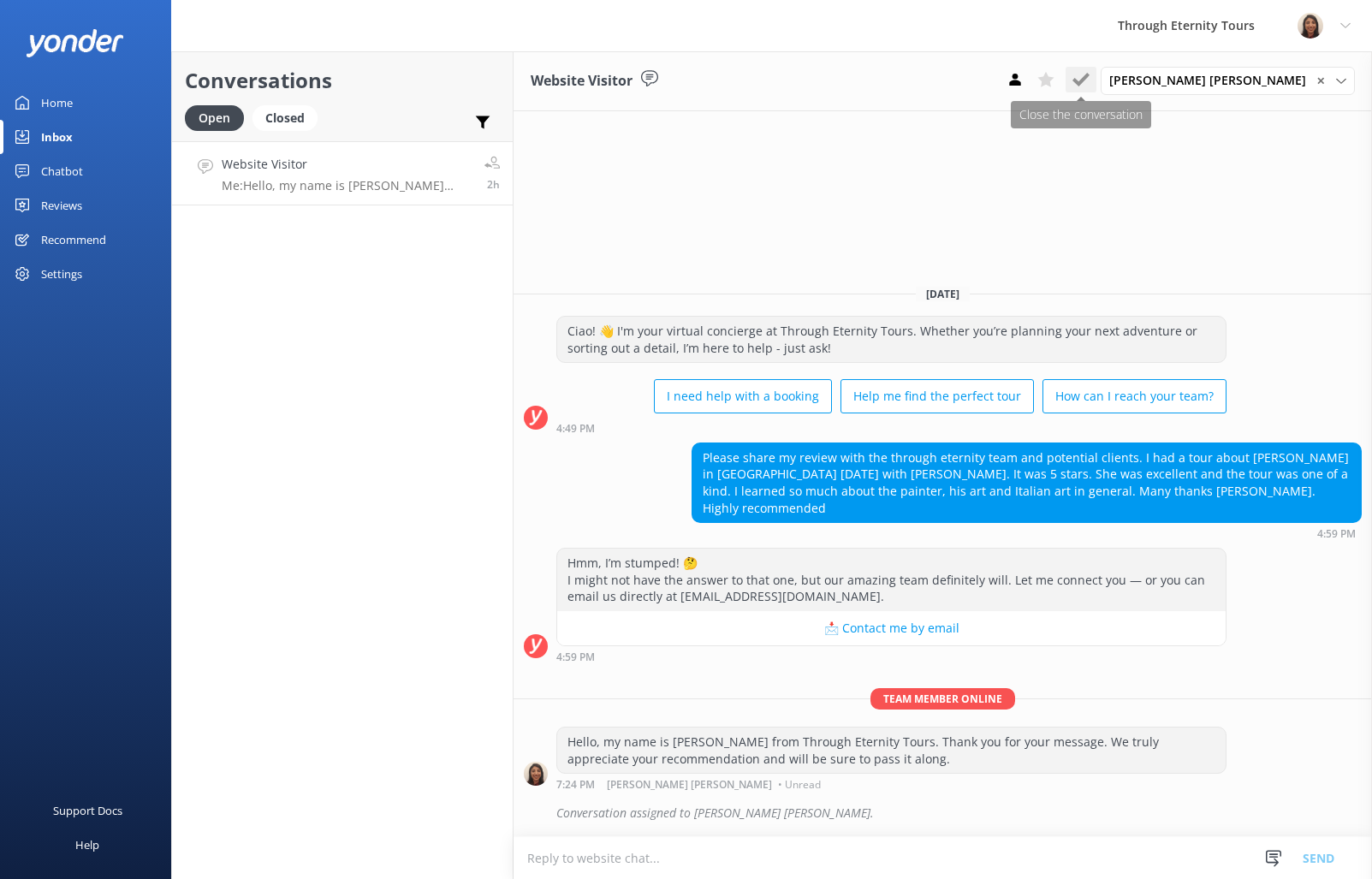 This screenshot has height=879, width=1372. What do you see at coordinates (581, 81) in the screenshot?
I see `h3: Website Visitor` at bounding box center [581, 81].